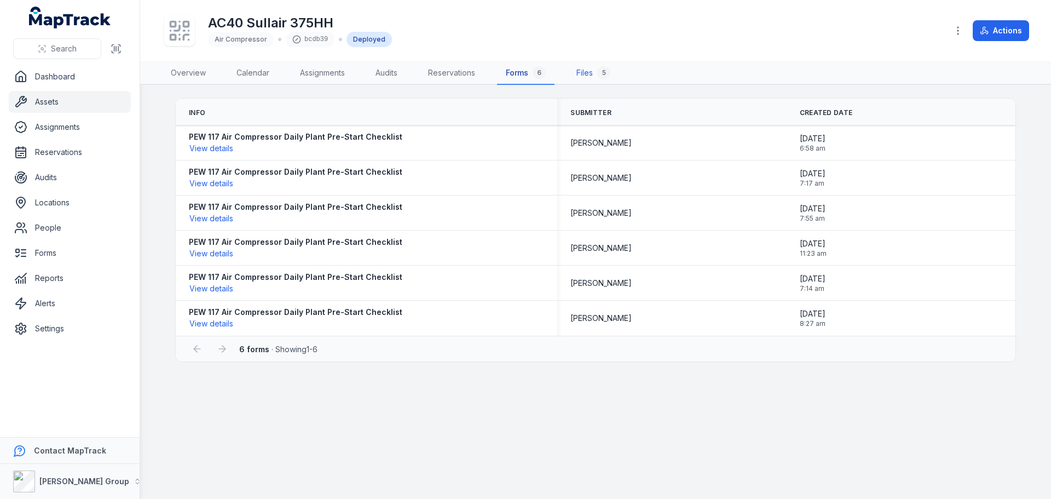  I want to click on a: Files5, so click(593, 73).